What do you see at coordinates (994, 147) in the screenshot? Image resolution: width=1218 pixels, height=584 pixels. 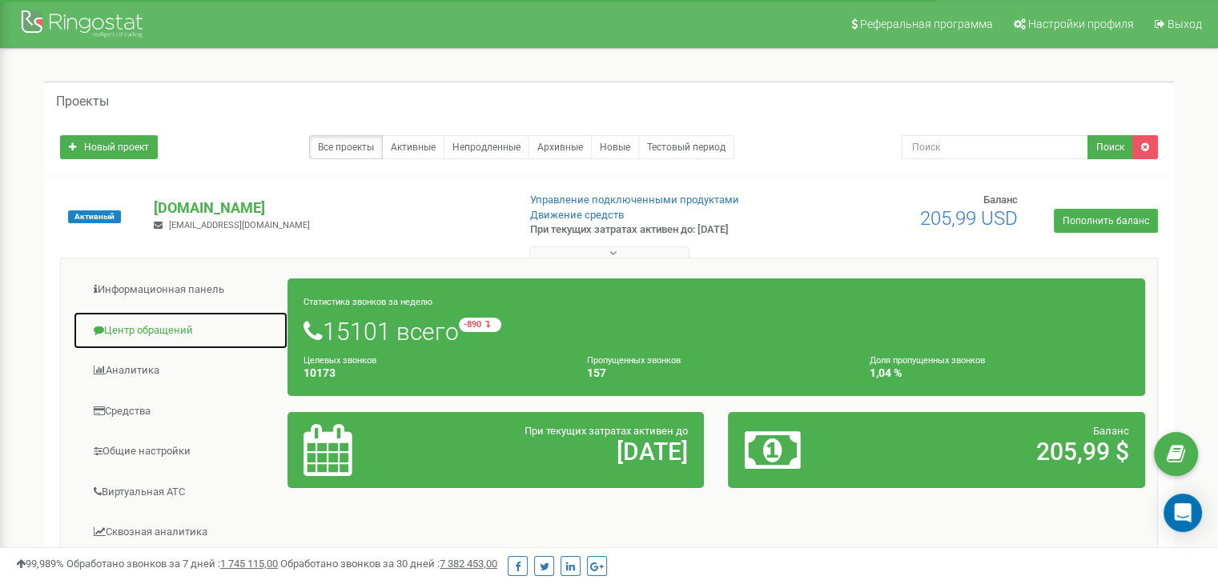 I see `input: Поиск` at bounding box center [994, 147].